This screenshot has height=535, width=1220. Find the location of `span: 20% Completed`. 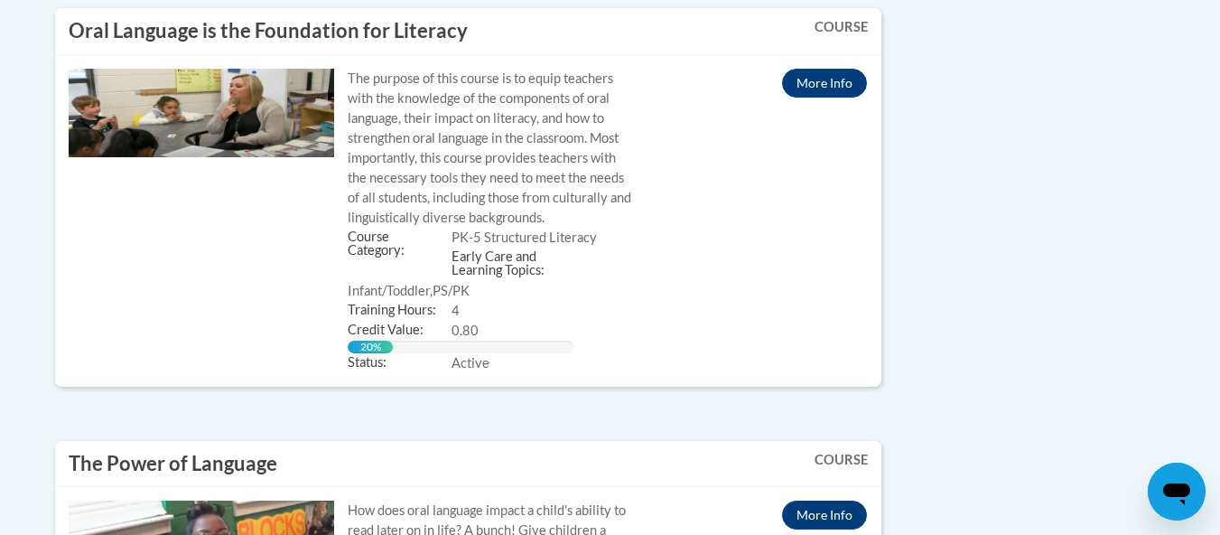

span: 20% Completed is located at coordinates (374, 352).